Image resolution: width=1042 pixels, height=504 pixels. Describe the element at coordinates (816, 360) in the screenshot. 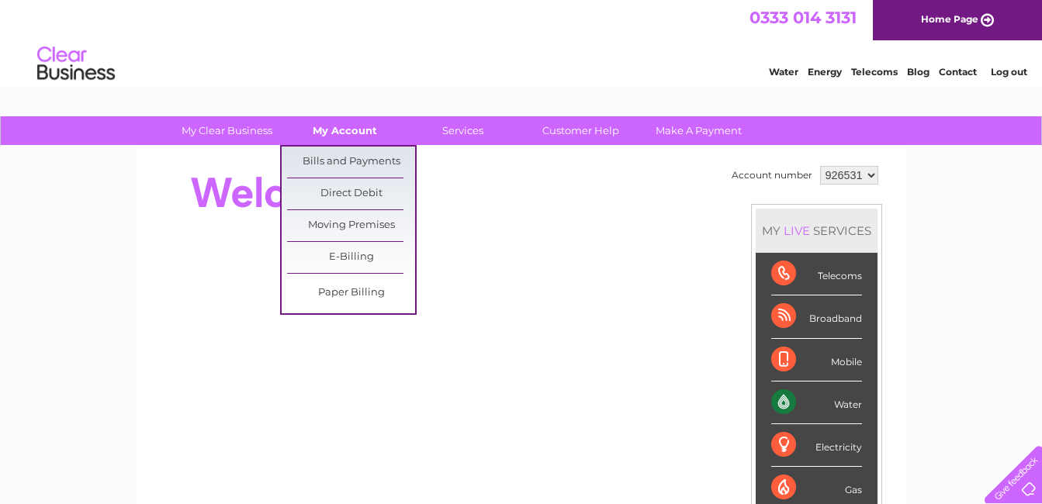

I see `div: Mobile` at that location.